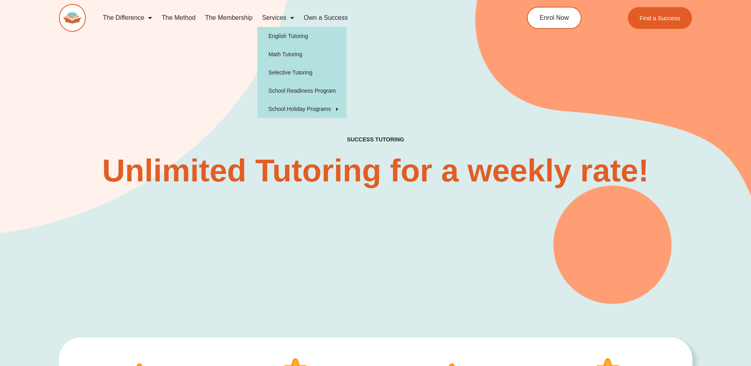 This screenshot has width=751, height=366. What do you see at coordinates (302, 36) in the screenshot?
I see `a: English Tutoring` at bounding box center [302, 36].